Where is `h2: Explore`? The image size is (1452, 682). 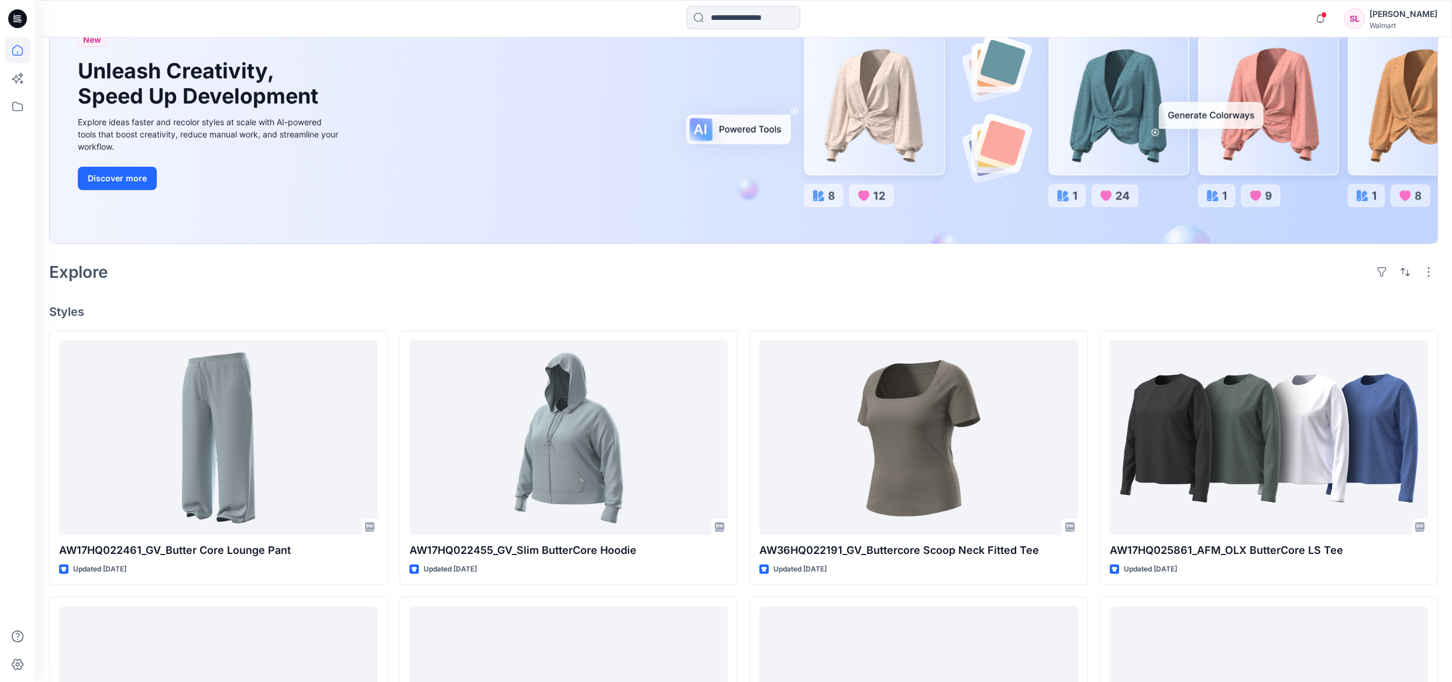
h2: Explore is located at coordinates (78, 272).